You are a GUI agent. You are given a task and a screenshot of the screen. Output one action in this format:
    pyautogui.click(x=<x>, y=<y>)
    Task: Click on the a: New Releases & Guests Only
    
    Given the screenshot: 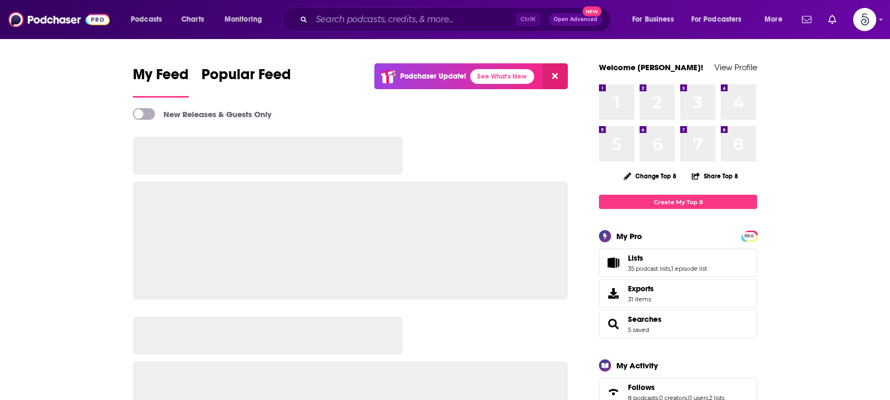 What is the action you would take?
    pyautogui.click(x=202, y=114)
    